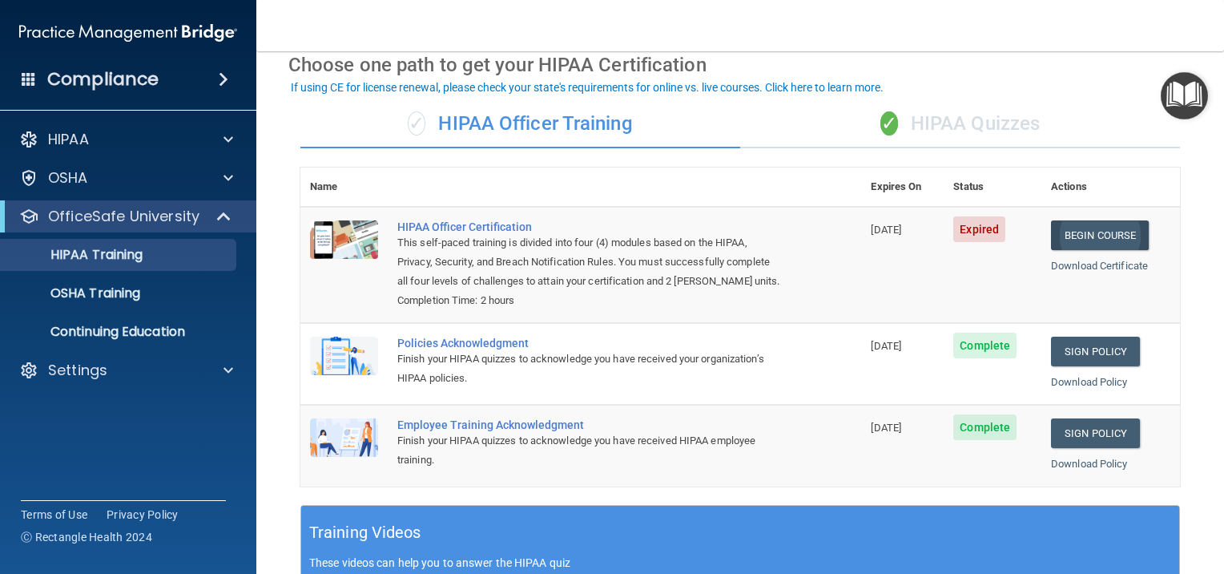 This screenshot has width=1224, height=574. What do you see at coordinates (126, 370) in the screenshot?
I see `a: Settings` at bounding box center [126, 370].